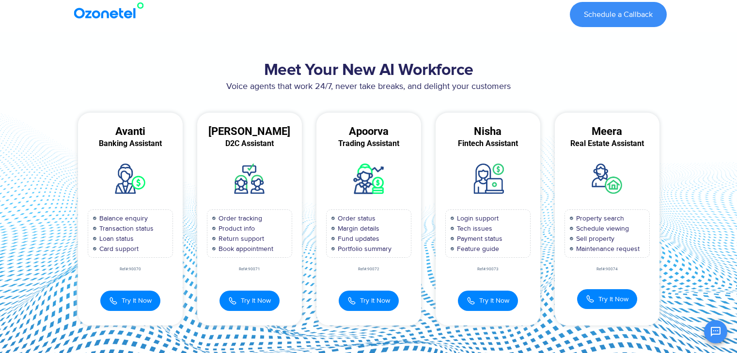 The height and width of the screenshot is (353, 737). Describe the element at coordinates (368, 71) in the screenshot. I see `h2: Meet Your New AI Workforce` at that location.